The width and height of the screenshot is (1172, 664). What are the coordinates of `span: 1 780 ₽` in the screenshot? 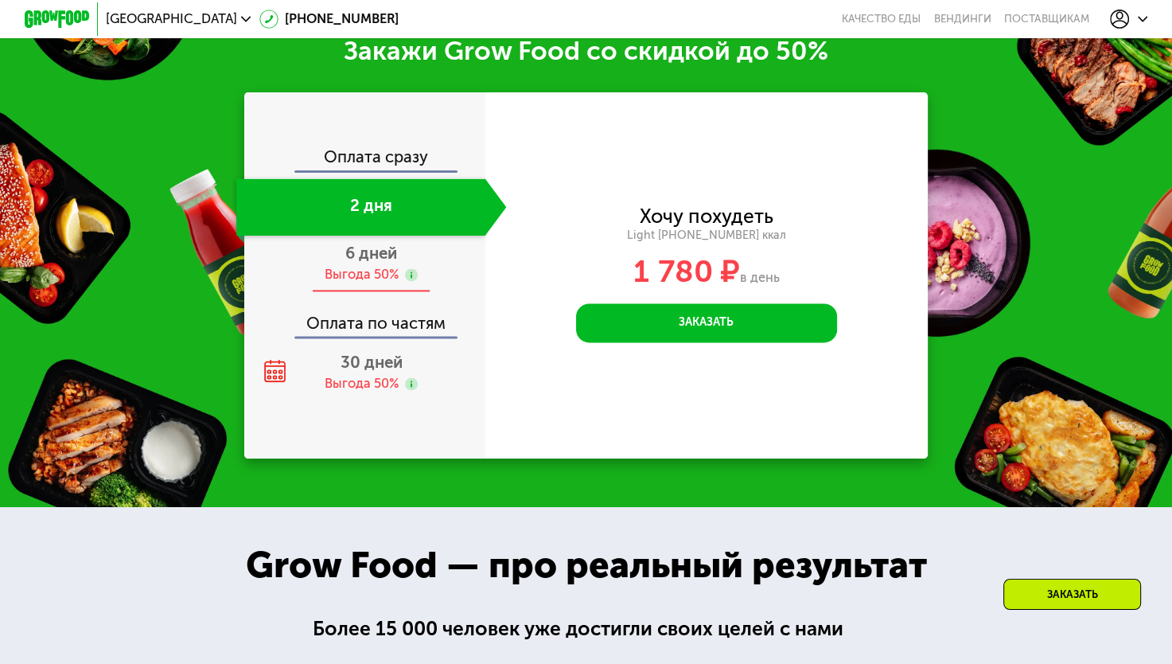 It's located at (686, 271).